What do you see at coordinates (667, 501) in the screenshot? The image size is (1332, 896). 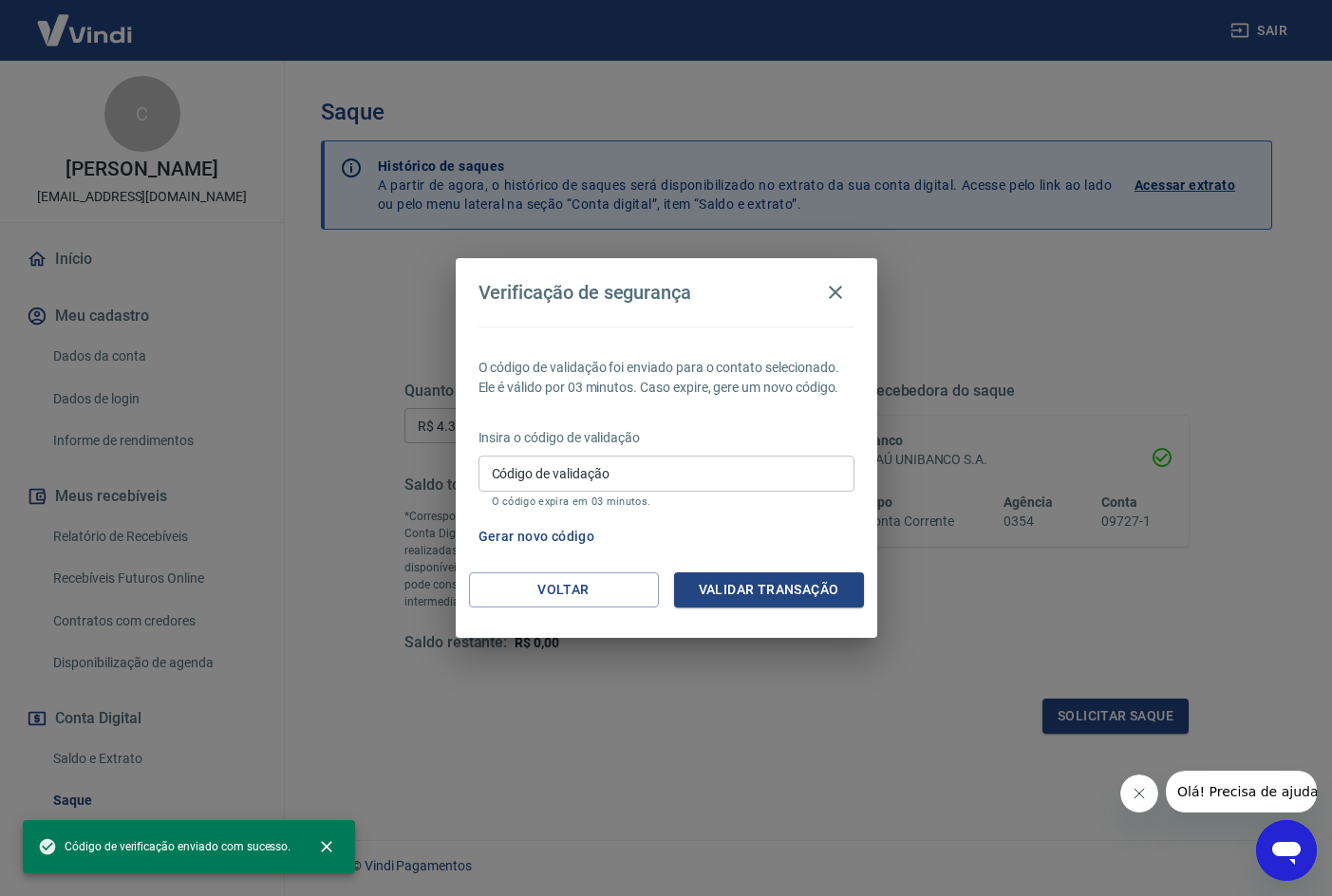 I see `p: O código expira em 03 minutos.` at bounding box center [667, 501].